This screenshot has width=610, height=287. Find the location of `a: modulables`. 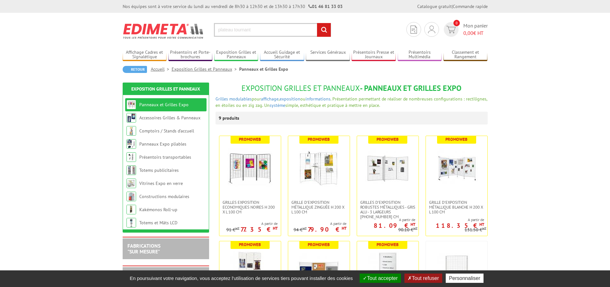

a: modulables is located at coordinates (241, 99).